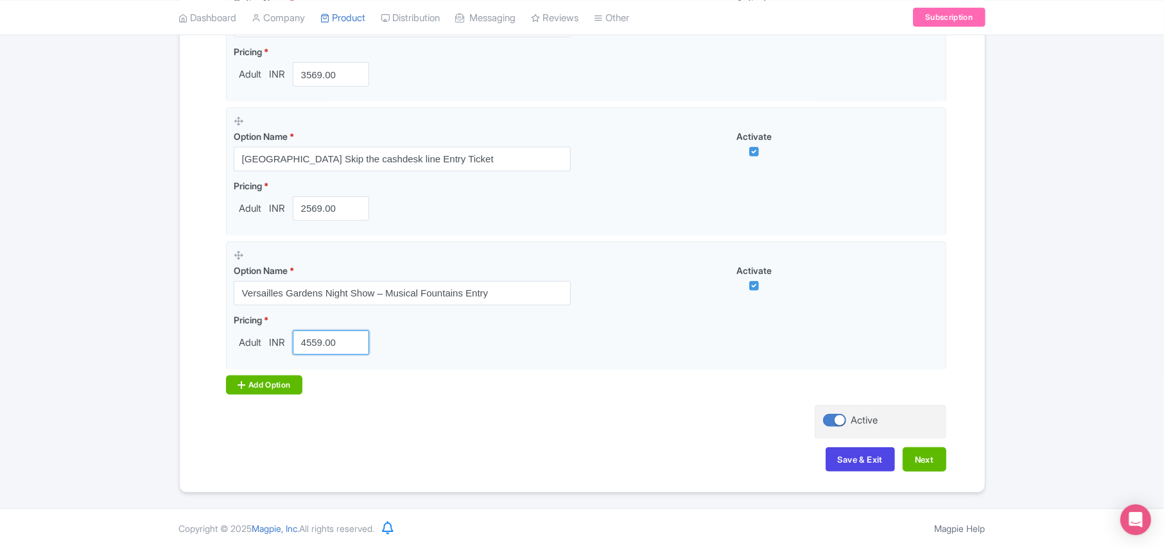 This screenshot has height=548, width=1164. What do you see at coordinates (277, 528) in the screenshot?
I see `div: Copyright © 2025 All rights reserved.` at bounding box center [277, 528].